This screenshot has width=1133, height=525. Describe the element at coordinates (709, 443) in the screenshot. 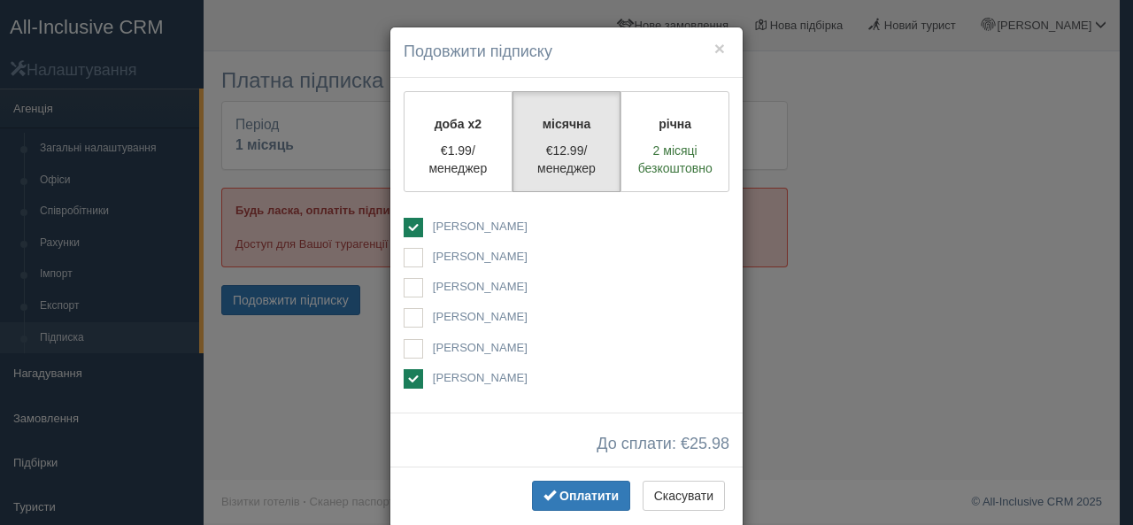

I see `span: 25.98` at that location.